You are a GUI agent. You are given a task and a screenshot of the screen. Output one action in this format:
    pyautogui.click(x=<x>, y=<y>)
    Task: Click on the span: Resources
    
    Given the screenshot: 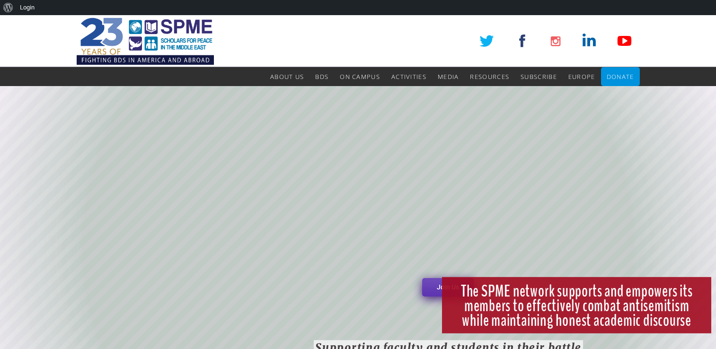 What is the action you would take?
    pyautogui.click(x=489, y=77)
    